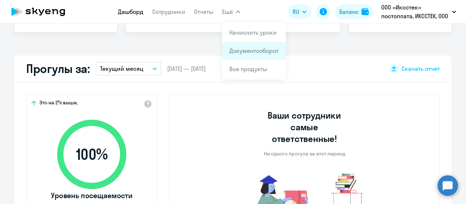  Describe the element at coordinates (169, 12) in the screenshot. I see `a: Сотрудники` at that location.